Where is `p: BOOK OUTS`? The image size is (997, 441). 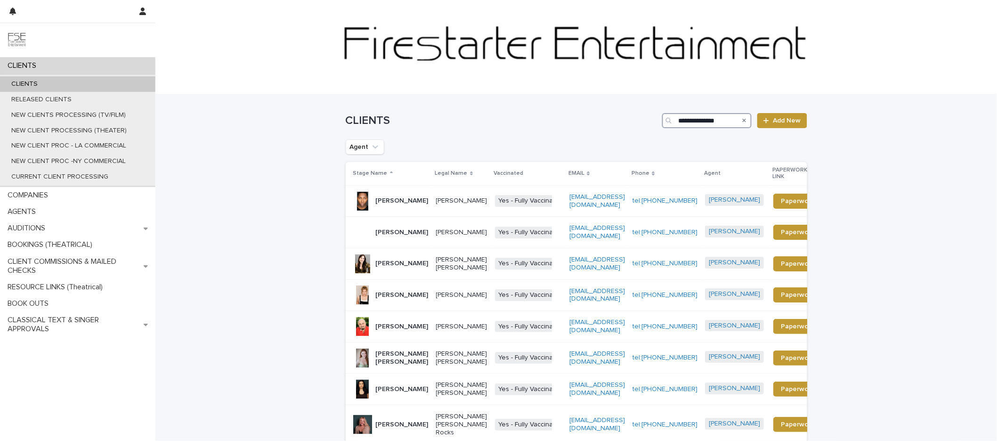 p: BOOK OUTS is located at coordinates (30, 303).